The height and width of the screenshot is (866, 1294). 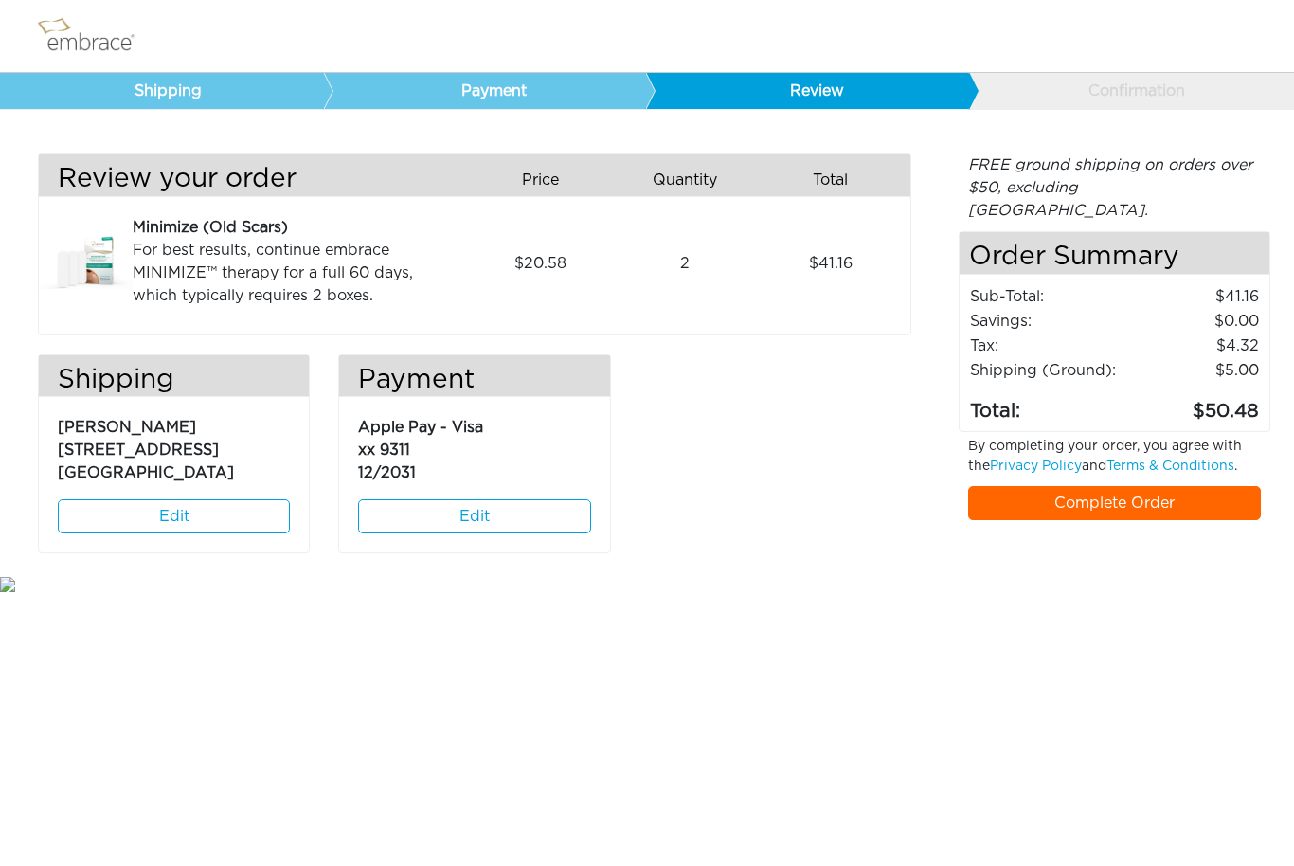 I want to click on img: logo.png, so click(x=95, y=36).